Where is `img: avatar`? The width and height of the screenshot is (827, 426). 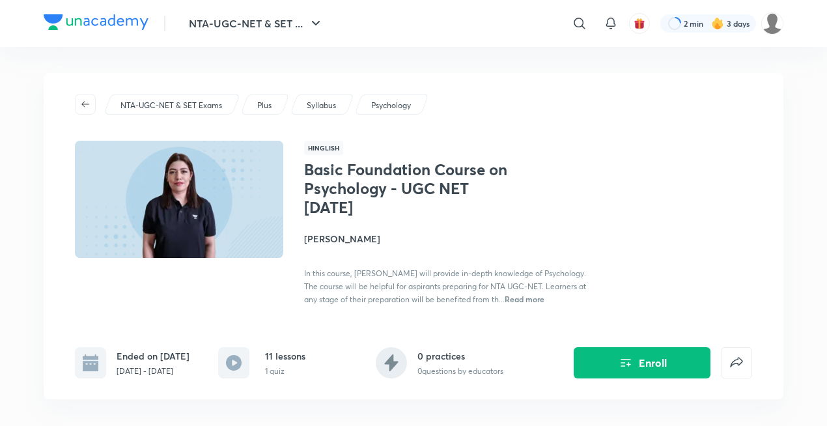
img: avatar is located at coordinates (639, 23).